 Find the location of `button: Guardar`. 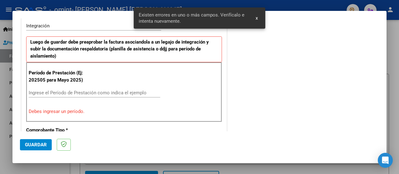

button: Guardar is located at coordinates (36, 145).